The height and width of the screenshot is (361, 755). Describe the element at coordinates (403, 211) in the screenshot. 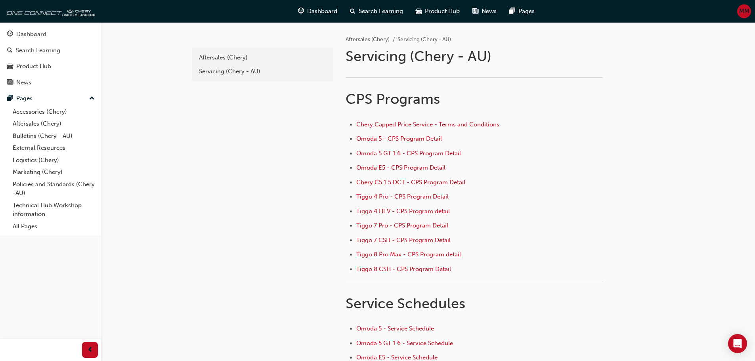

I see `span: Tiggo 4 HEV - CPS Program detail` at that location.